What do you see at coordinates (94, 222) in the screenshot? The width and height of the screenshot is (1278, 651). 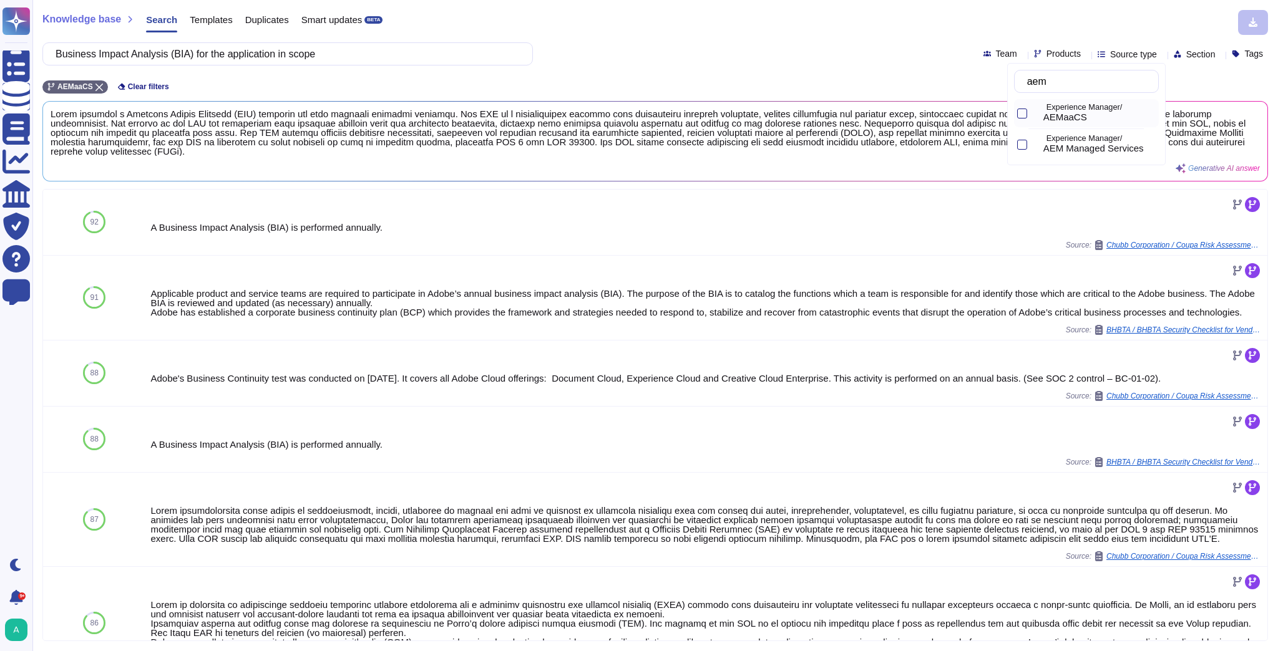 I see `span: 92` at bounding box center [94, 222].